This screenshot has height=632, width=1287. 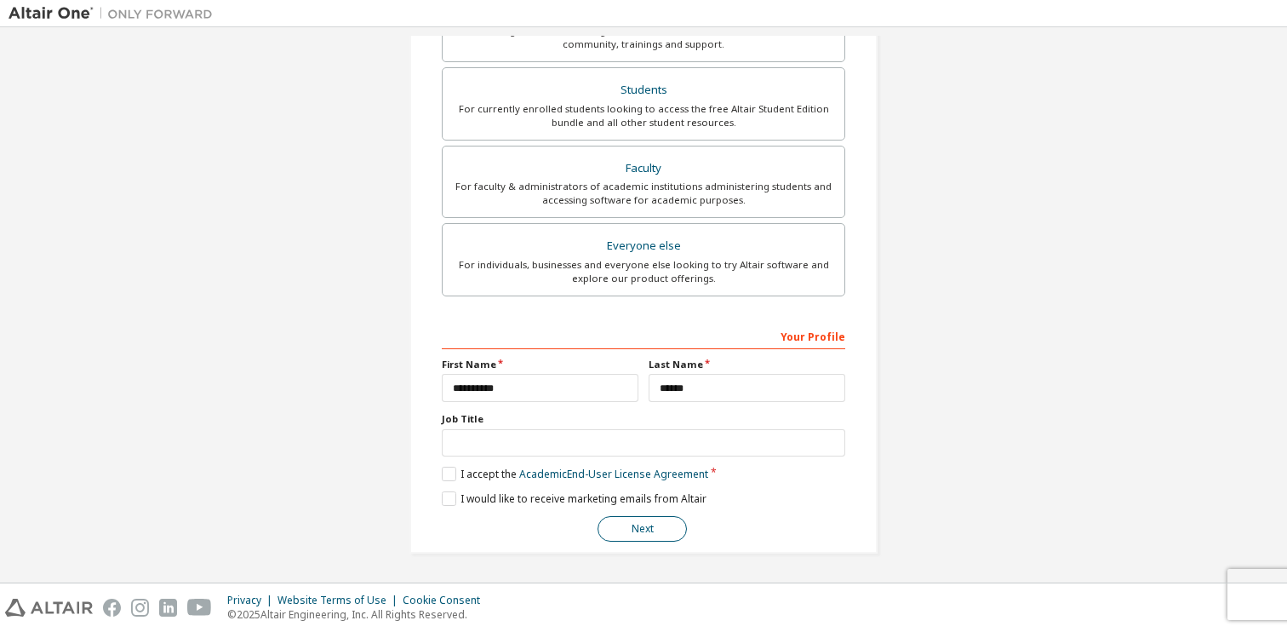 I want to click on label: Last Name, so click(x=747, y=364).